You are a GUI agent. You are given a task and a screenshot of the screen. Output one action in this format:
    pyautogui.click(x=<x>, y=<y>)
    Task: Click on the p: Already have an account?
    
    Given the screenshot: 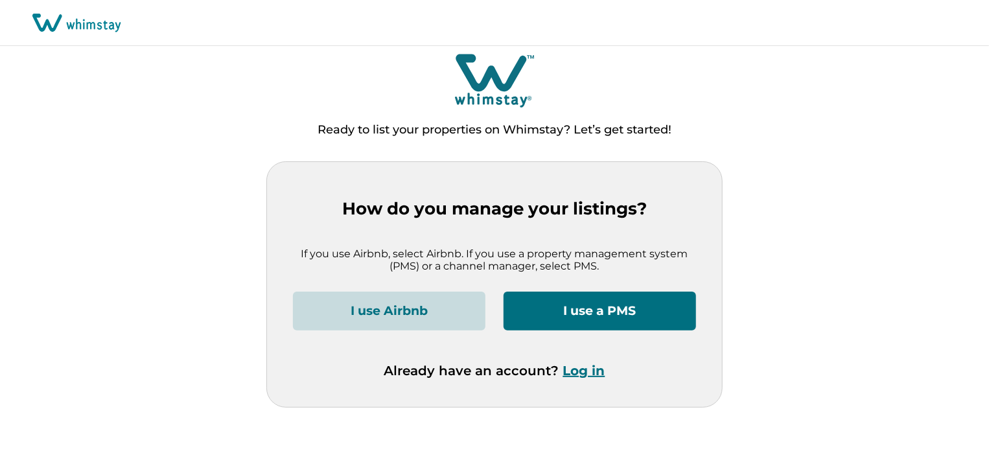 What is the action you would take?
    pyautogui.click(x=494, y=371)
    